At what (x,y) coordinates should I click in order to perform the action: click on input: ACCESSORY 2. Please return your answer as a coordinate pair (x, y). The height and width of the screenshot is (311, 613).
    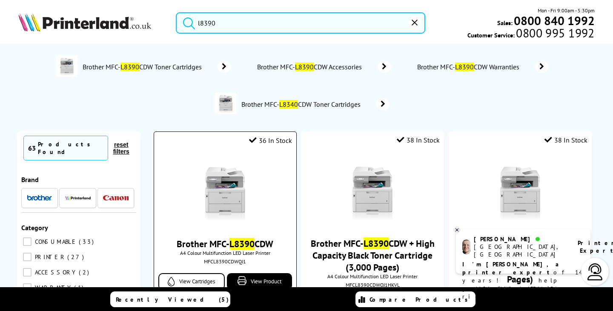
    Looking at the image, I should click on (27, 273).